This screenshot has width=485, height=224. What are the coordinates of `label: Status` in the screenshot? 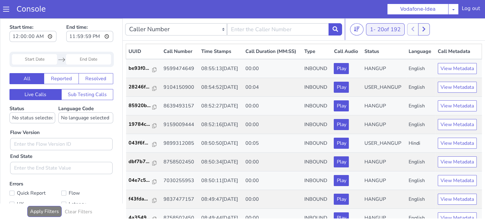 It's located at (32, 96).